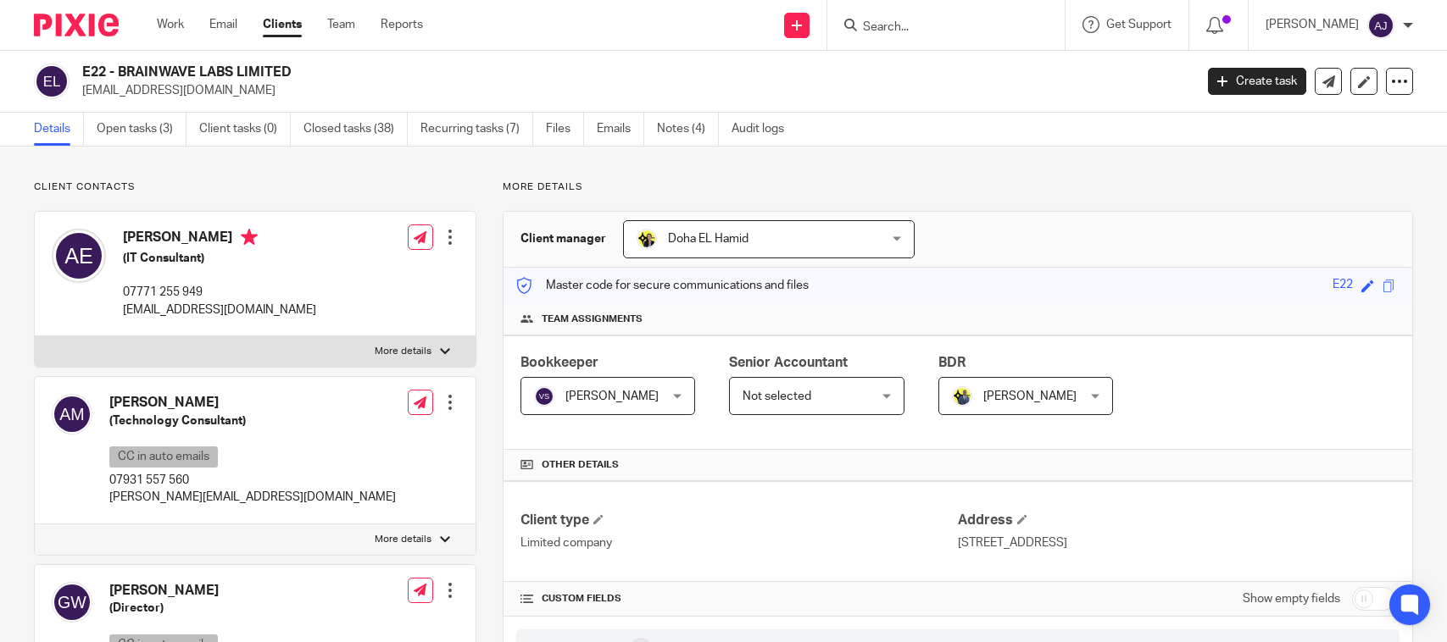 This screenshot has width=1447, height=642. What do you see at coordinates (620, 129) in the screenshot?
I see `a: Emails` at bounding box center [620, 129].